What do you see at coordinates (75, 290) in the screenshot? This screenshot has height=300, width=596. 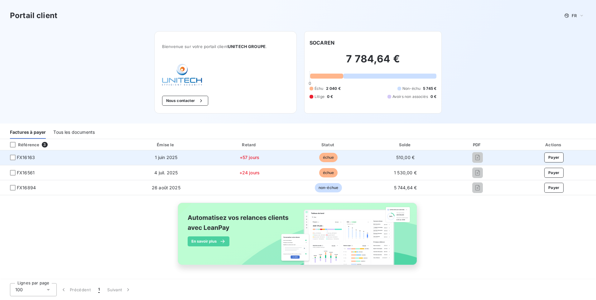 I see `button: Précédent` at bounding box center [75, 290].